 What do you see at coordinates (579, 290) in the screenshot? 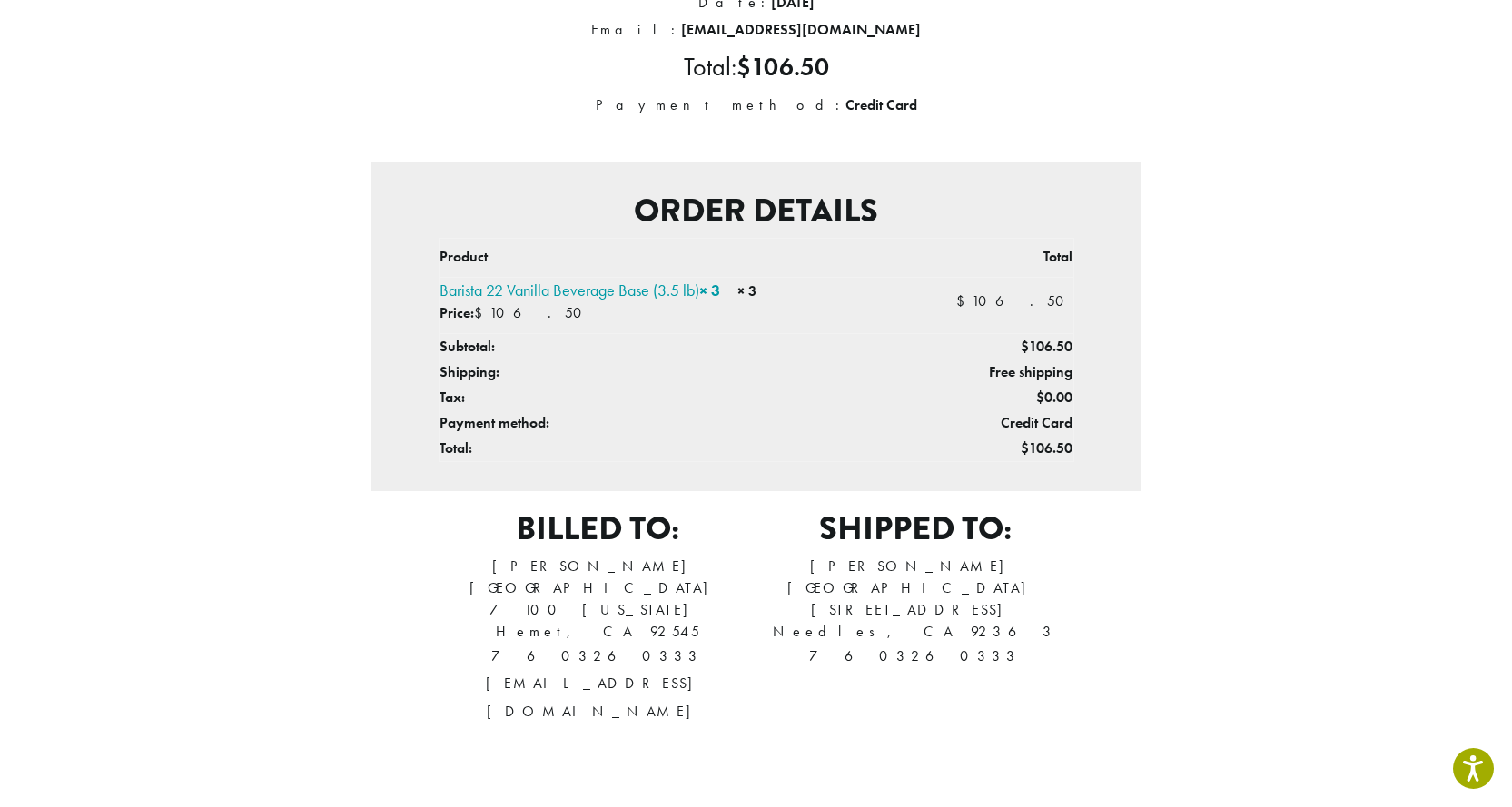
I see `a: Barista 22 Vanilla Beverage Base (3.5 lb)× 3` at bounding box center [579, 290].